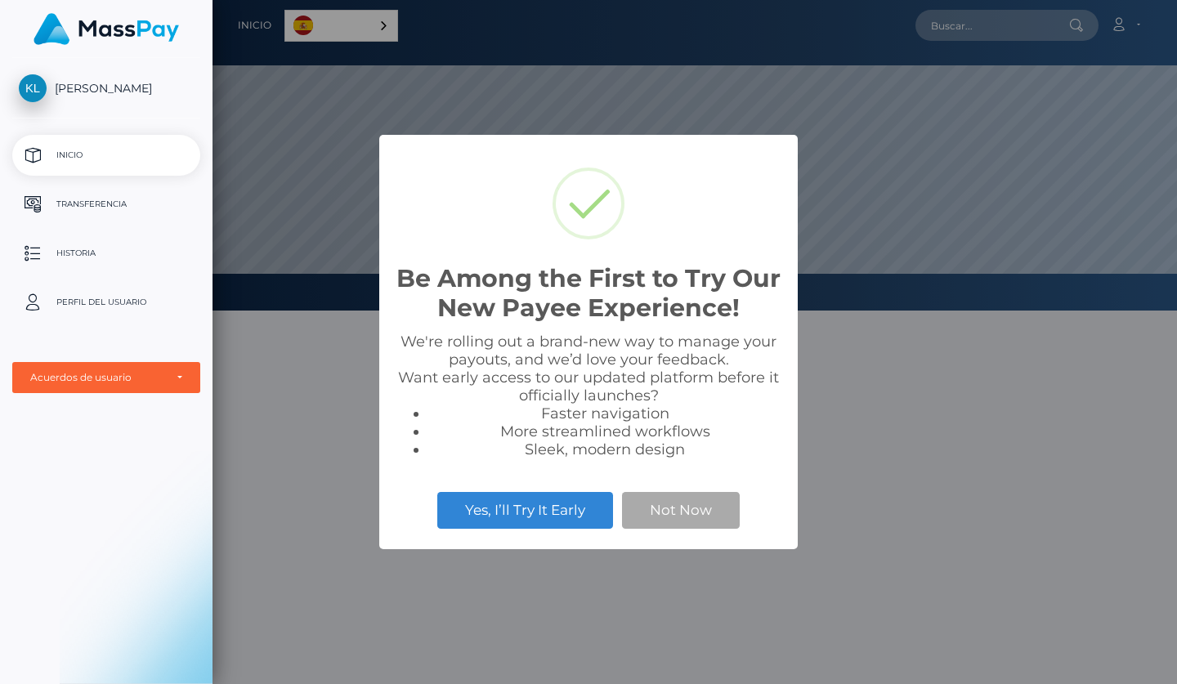 Image resolution: width=1177 pixels, height=684 pixels. I want to click on li: More streamlined workflows, so click(605, 432).